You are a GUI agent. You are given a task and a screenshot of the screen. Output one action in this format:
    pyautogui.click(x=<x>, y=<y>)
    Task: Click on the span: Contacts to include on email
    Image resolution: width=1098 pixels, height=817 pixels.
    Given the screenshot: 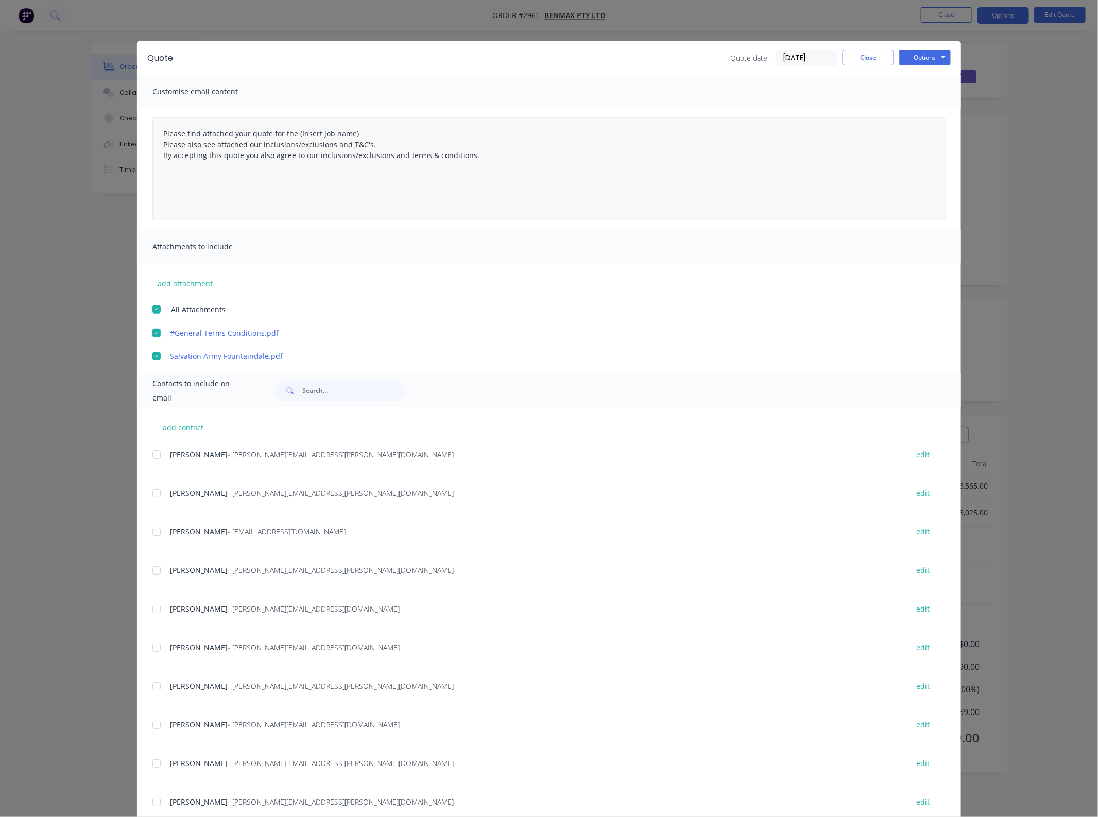 What is the action you would take?
    pyautogui.click(x=201, y=391)
    